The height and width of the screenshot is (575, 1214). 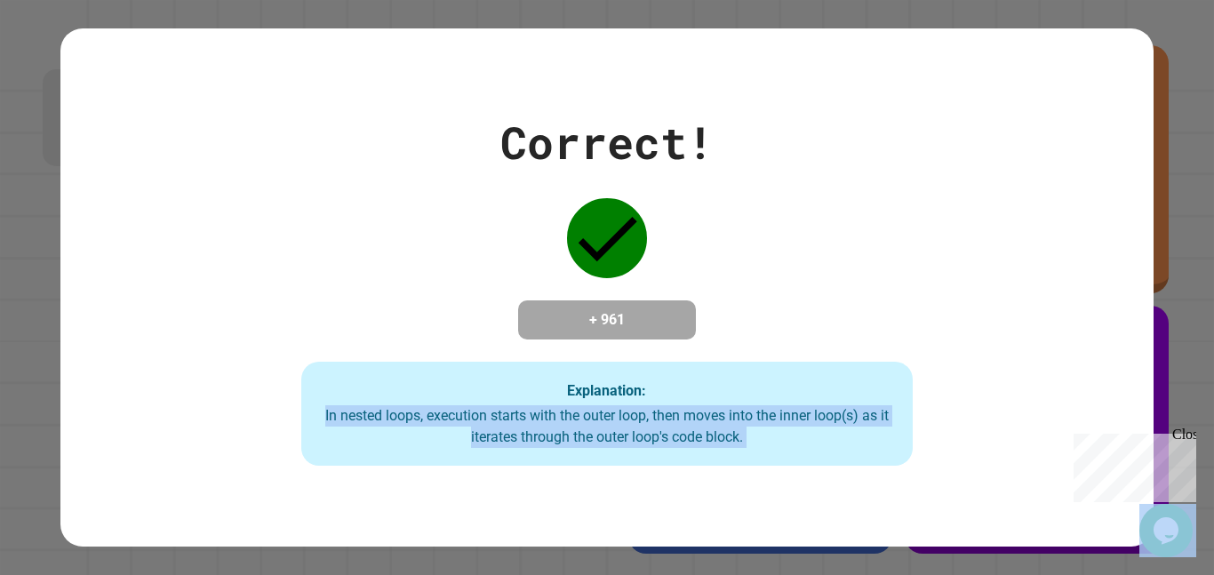 I want to click on div: Chat with us now!Close, so click(x=65, y=60).